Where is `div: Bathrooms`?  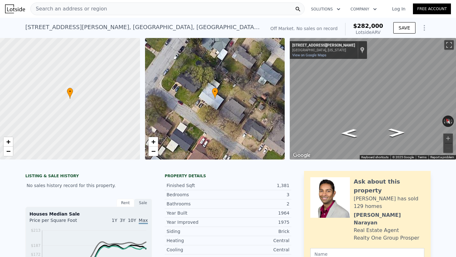
div: Bathrooms is located at coordinates (197, 204).